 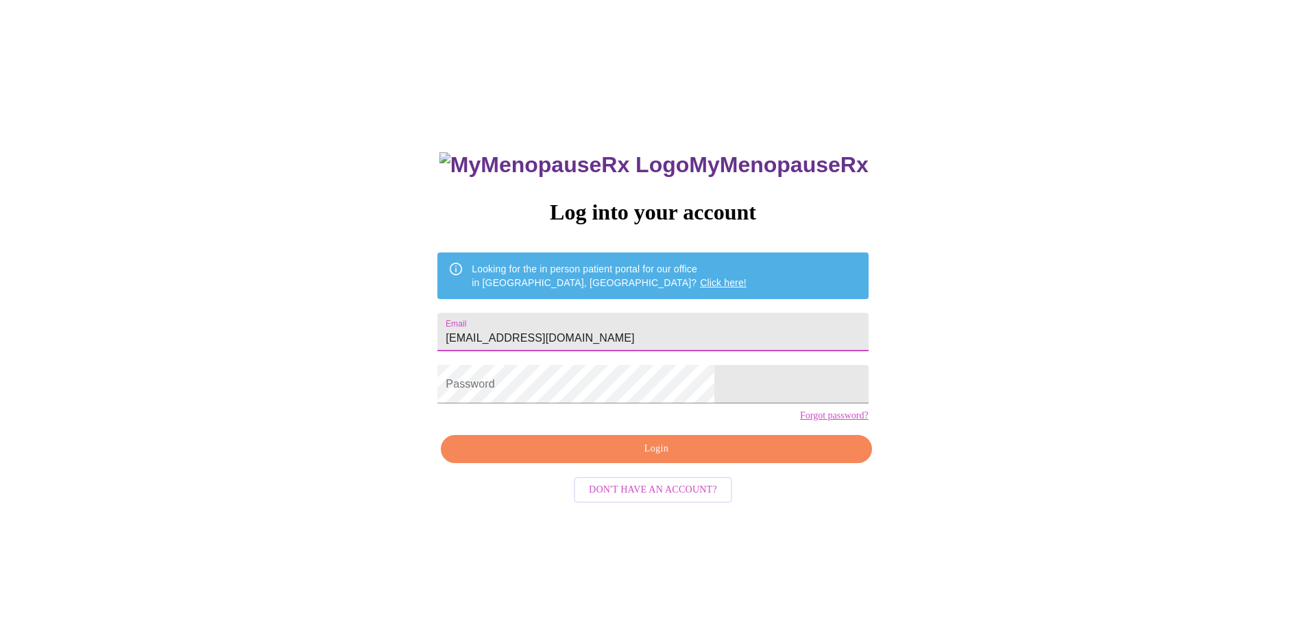 I want to click on h3: MyMenopauseRx, so click(x=654, y=165).